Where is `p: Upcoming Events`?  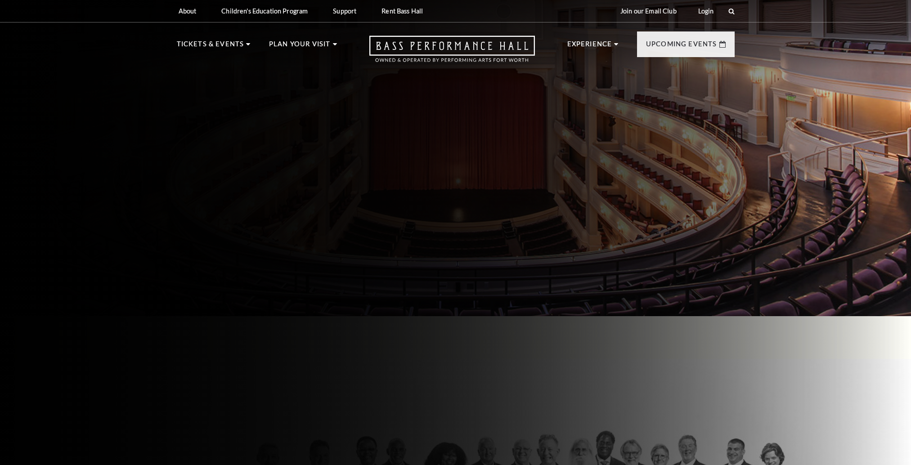
p: Upcoming Events is located at coordinates (681, 47).